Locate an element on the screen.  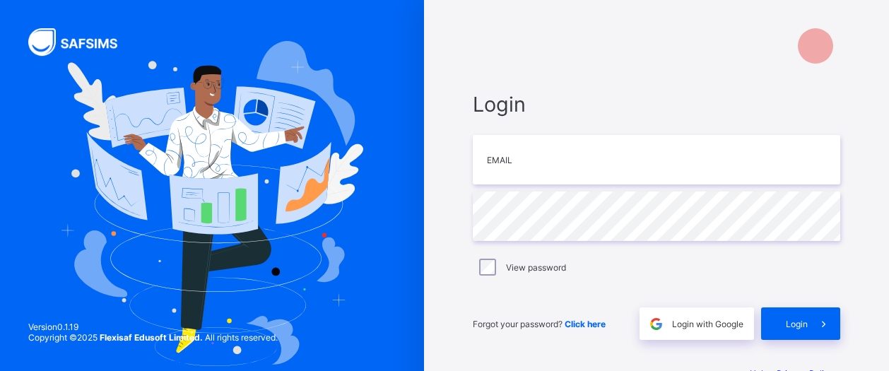
label: View password is located at coordinates (536, 267).